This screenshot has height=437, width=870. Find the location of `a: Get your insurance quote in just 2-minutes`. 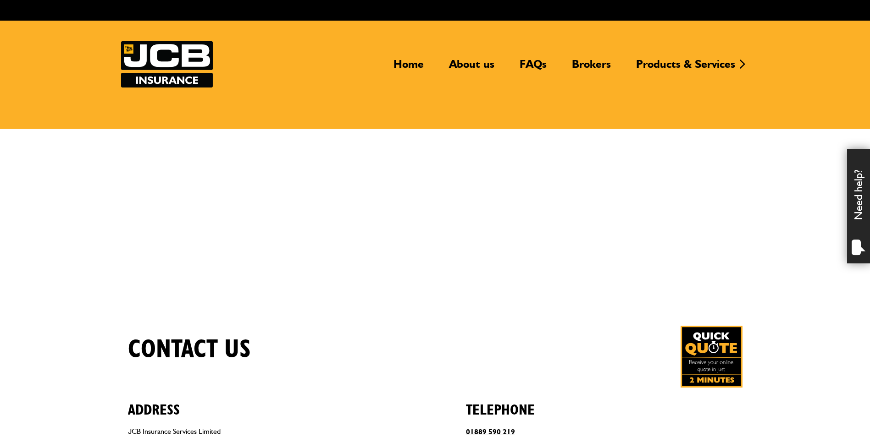

a: Get your insurance quote in just 2-minutes is located at coordinates (711, 357).